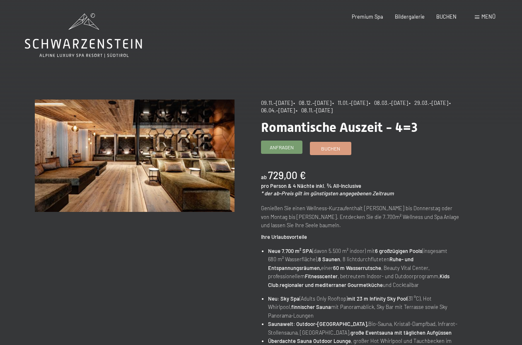 This screenshot has width=522, height=345. Describe the element at coordinates (401, 332) in the screenshot. I see `strong: große Eventsauna mit täglichen Aufgüssen` at that location.